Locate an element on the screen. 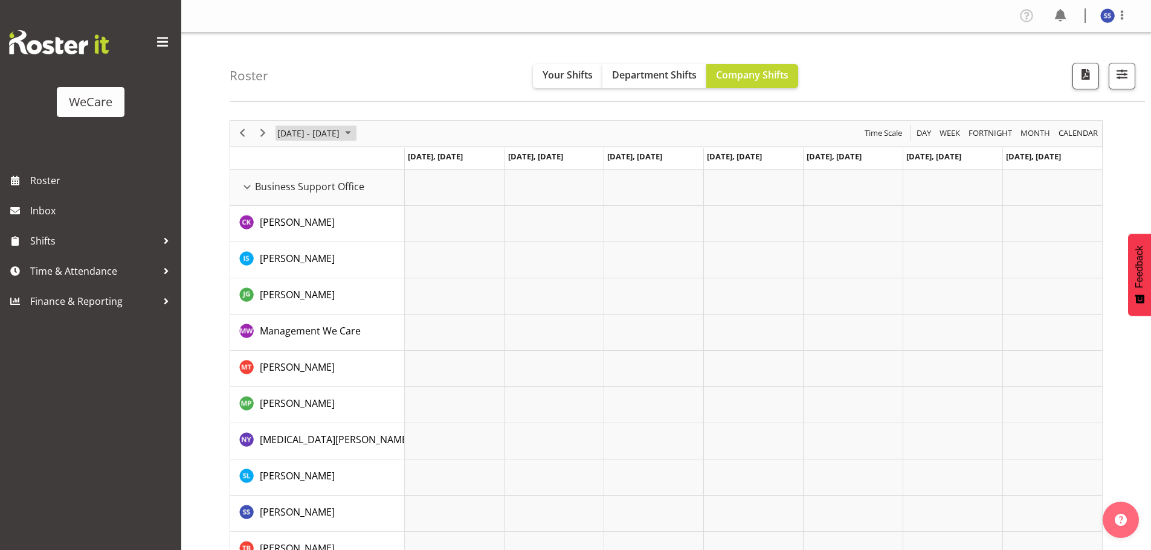 This screenshot has height=550, width=1151. span: Feedback is located at coordinates (1140, 267).